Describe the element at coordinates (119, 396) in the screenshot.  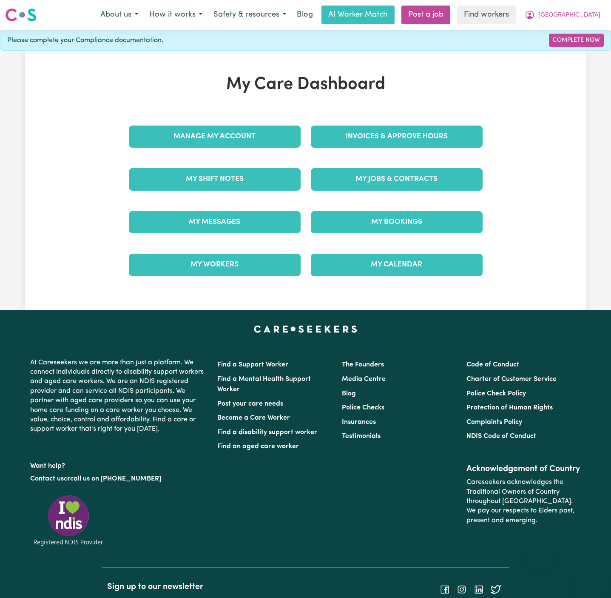
I see `p: At Careseekers we are more than just a platform. We connect individuals directly to disability su...` at that location.